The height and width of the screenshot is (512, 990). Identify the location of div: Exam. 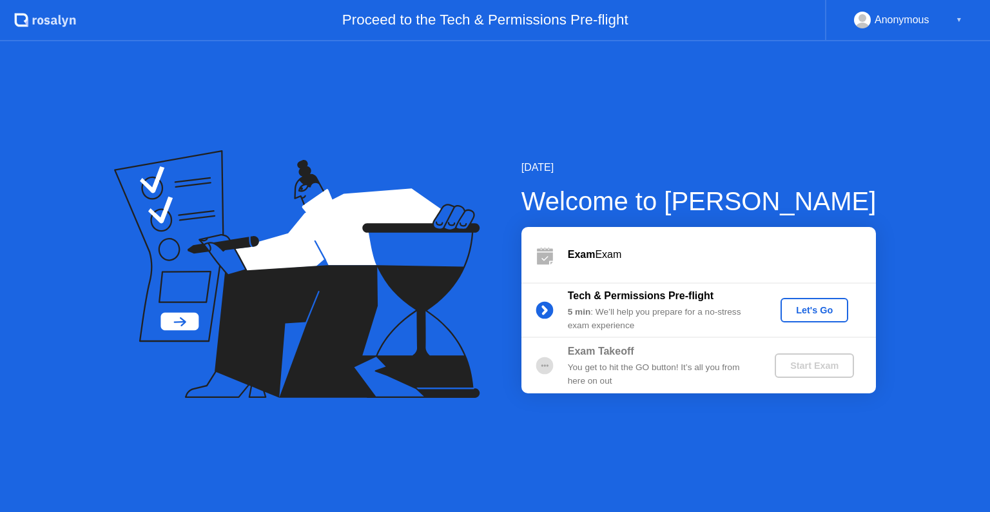
(722, 254).